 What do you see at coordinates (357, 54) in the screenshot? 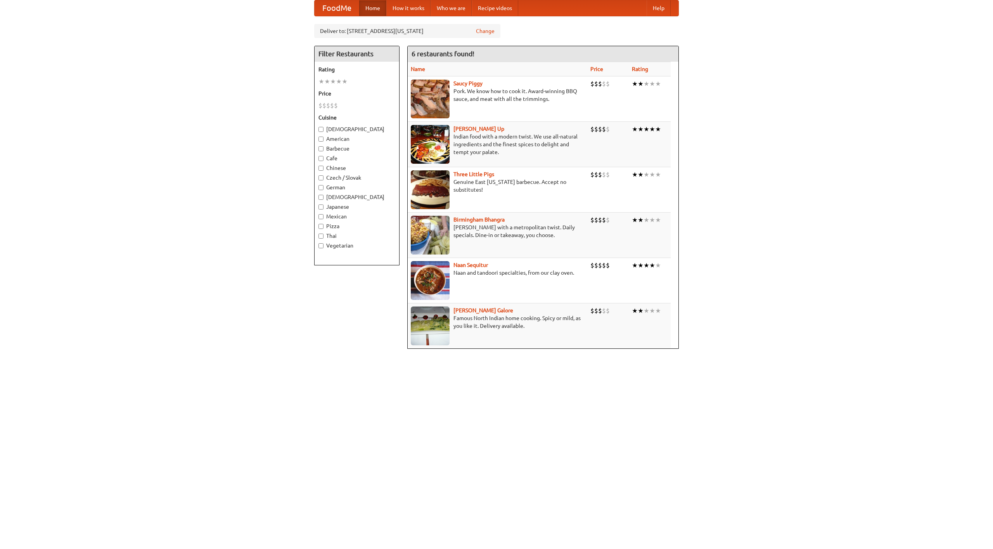
I see `h4: Filter Restaurants` at bounding box center [357, 54].